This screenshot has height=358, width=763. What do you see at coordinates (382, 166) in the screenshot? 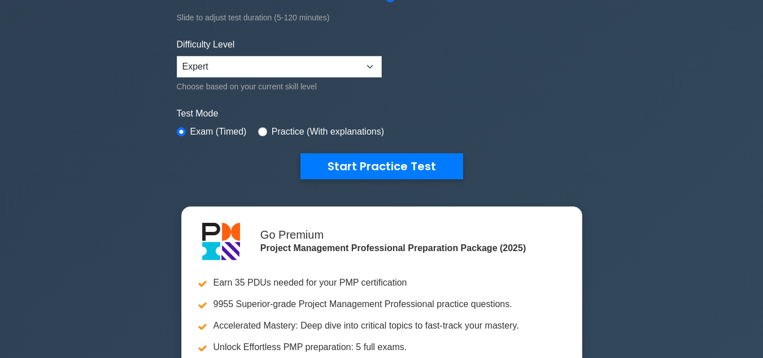
I see `button: Start Practice Test` at bounding box center [382, 166].